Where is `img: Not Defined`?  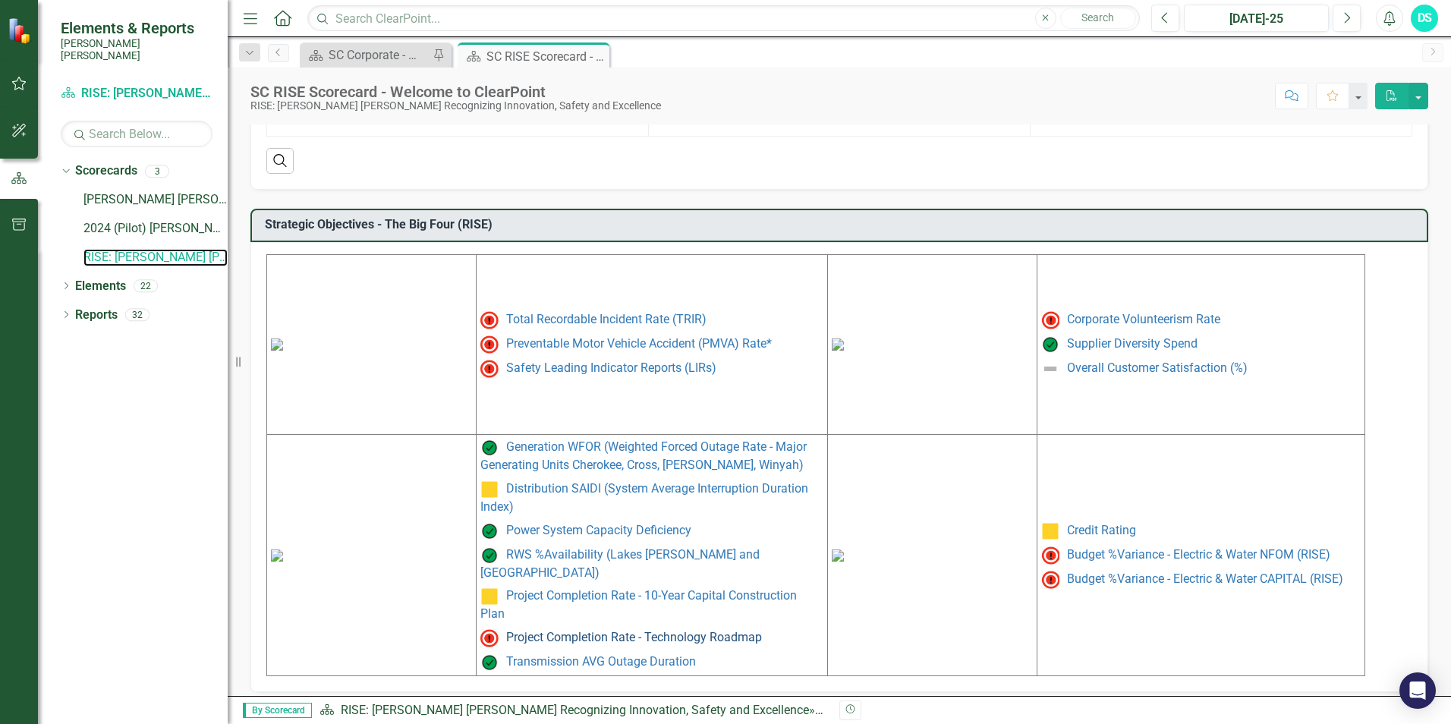 img: Not Defined is located at coordinates (1050, 369).